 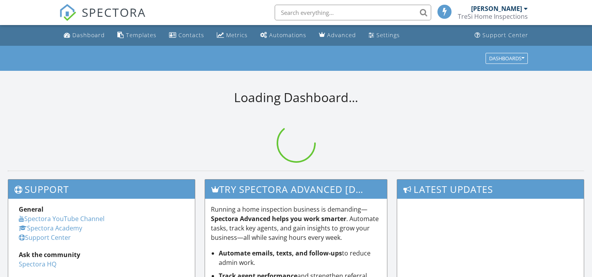 I want to click on a: Metrics, so click(x=232, y=35).